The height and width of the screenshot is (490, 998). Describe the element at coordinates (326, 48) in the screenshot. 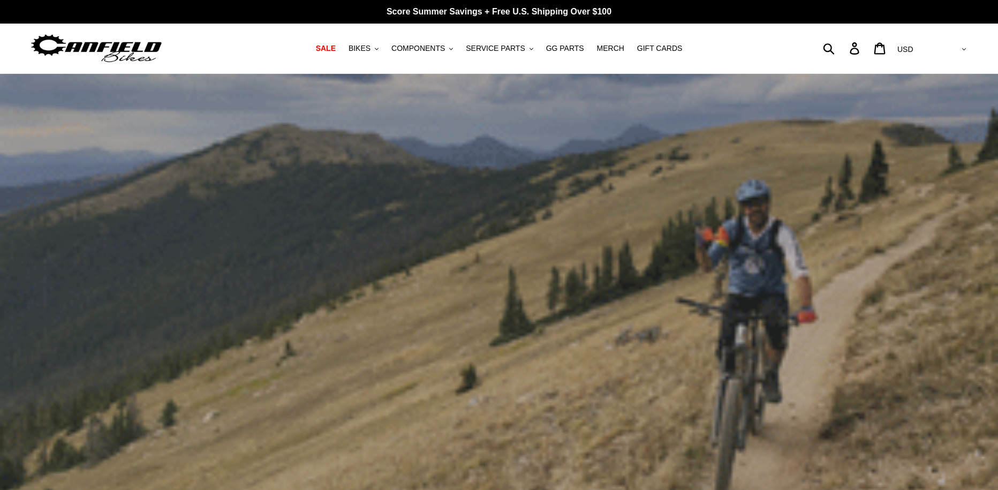

I see `span: SALE` at that location.